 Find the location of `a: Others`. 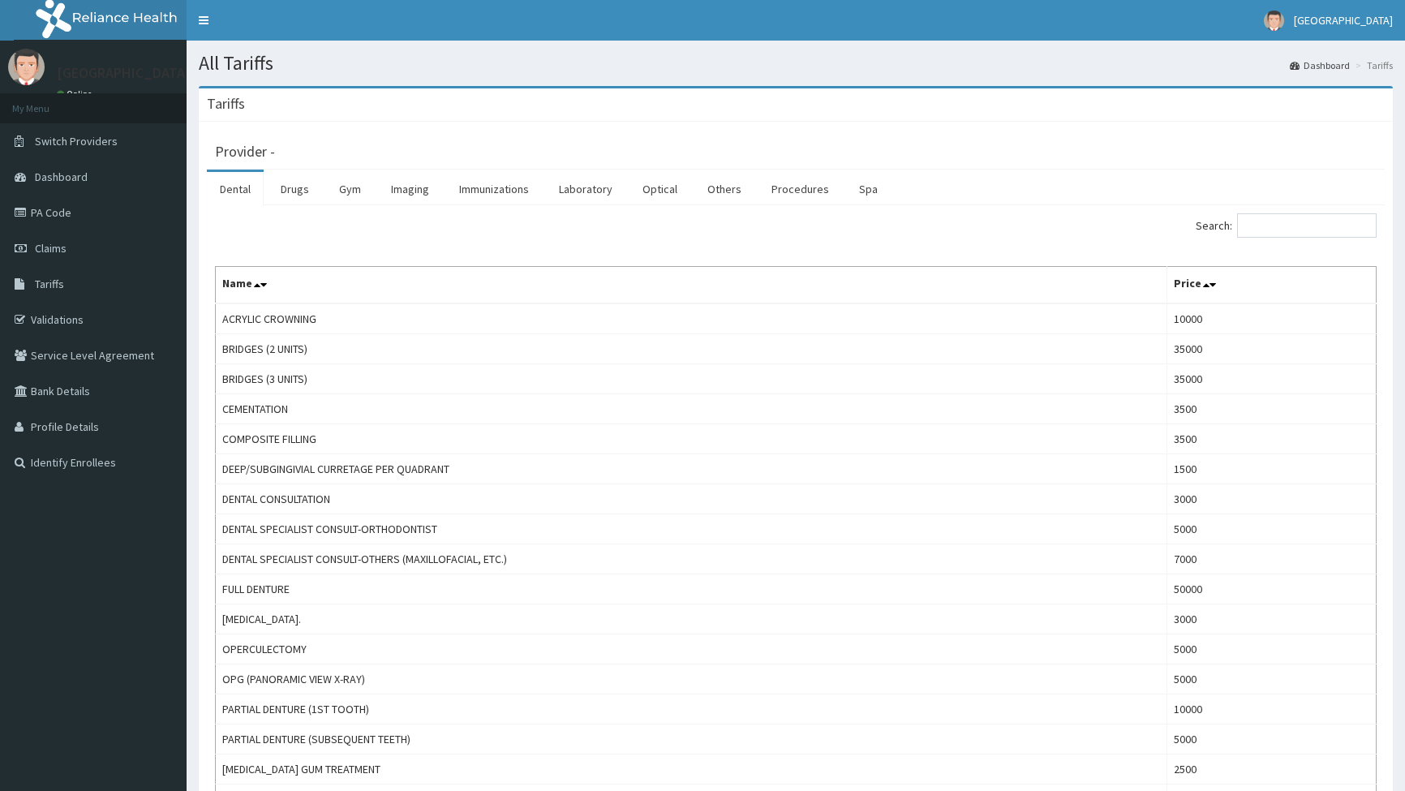

a: Others is located at coordinates (724, 189).